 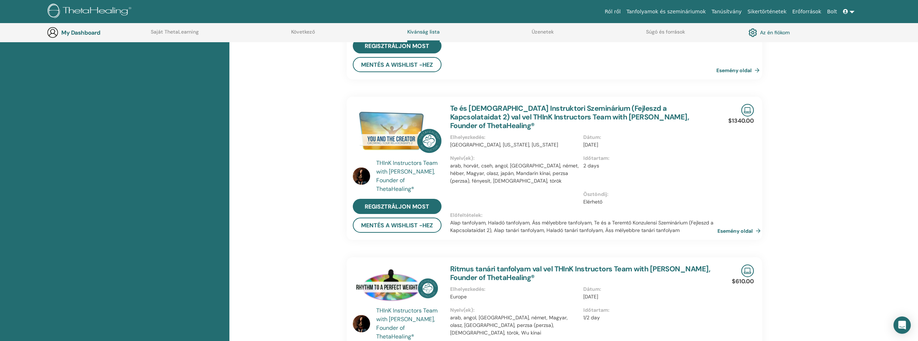 I want to click on p: Alap tanfolyam, Haladó tanfolyam, Áss mélyebbre tanfolyam, Te és a Teremtő Konzulensi Szeminárium..., so click(x=584, y=227).